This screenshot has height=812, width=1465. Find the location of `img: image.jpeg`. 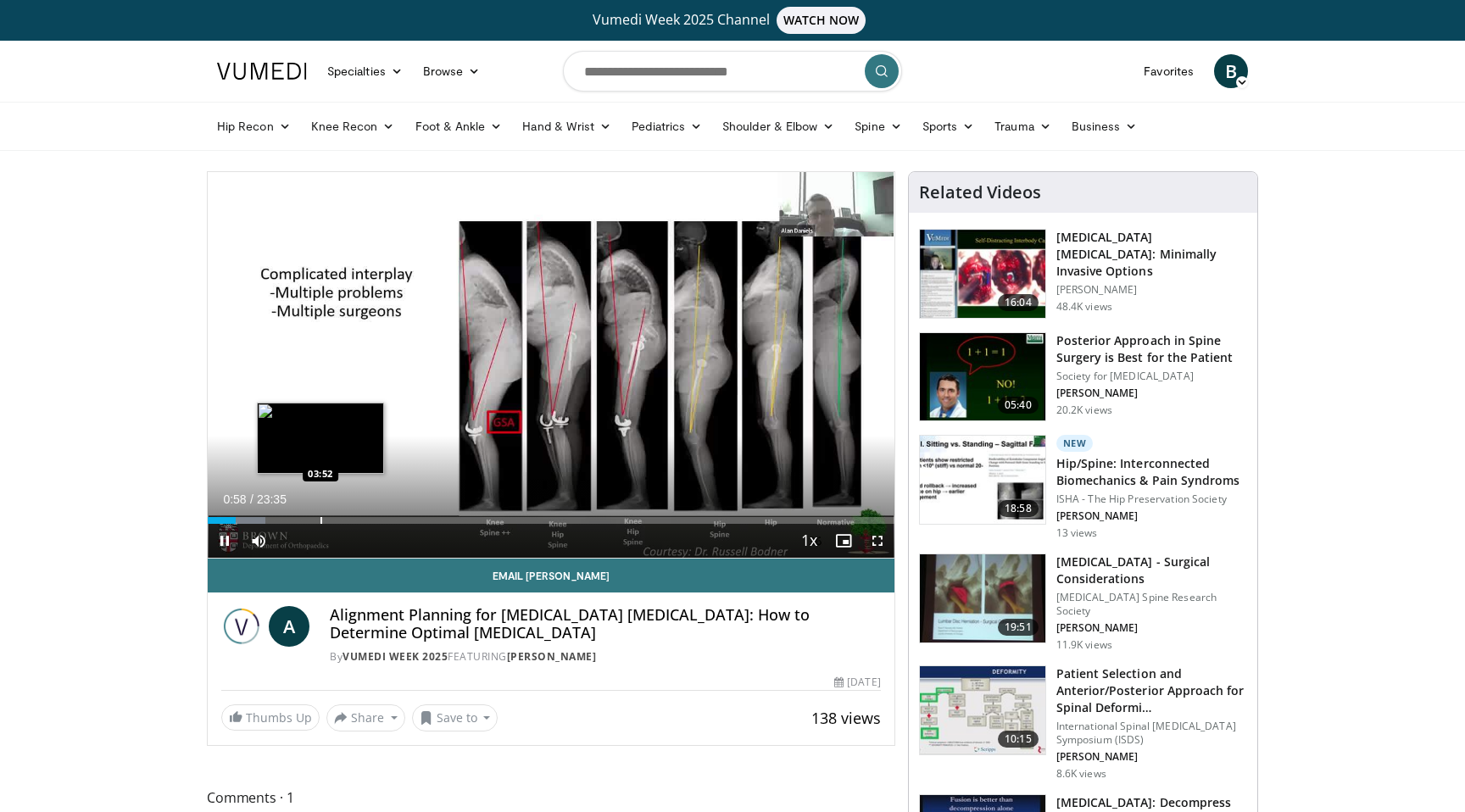

img: image.jpeg is located at coordinates (320, 438).